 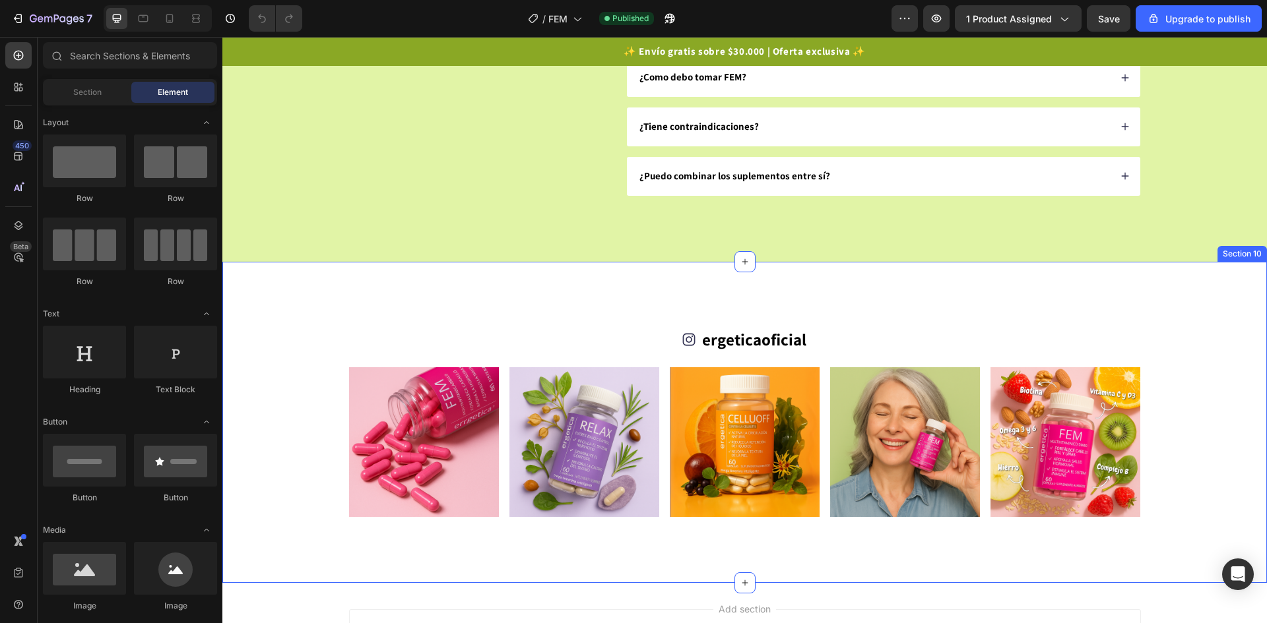 I want to click on a: ergeticaoficial, so click(x=532, y=302).